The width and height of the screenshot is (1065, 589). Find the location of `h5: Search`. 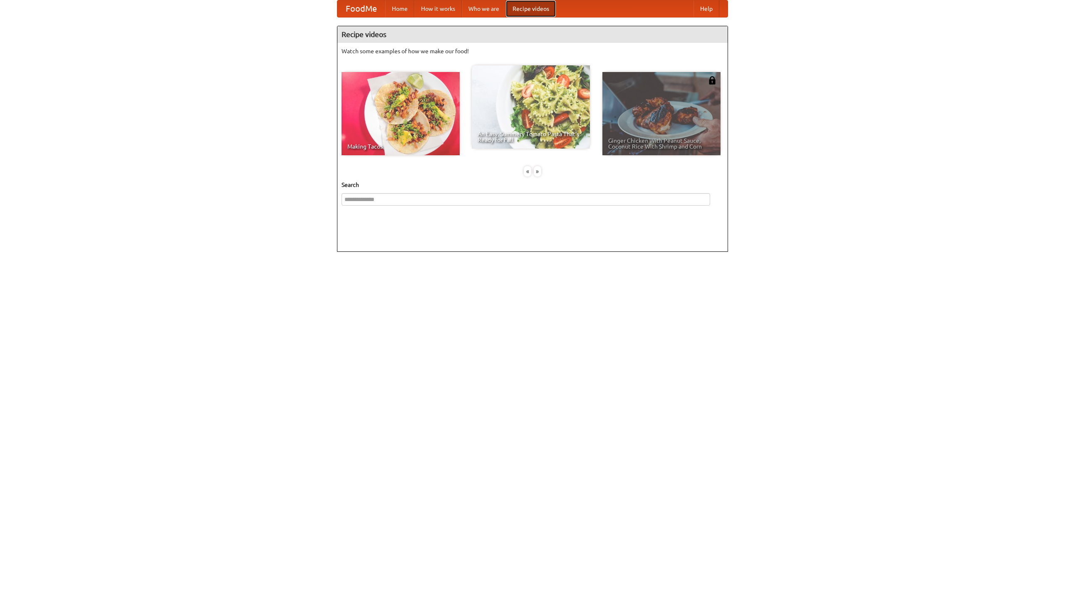

h5: Search is located at coordinates (532, 185).